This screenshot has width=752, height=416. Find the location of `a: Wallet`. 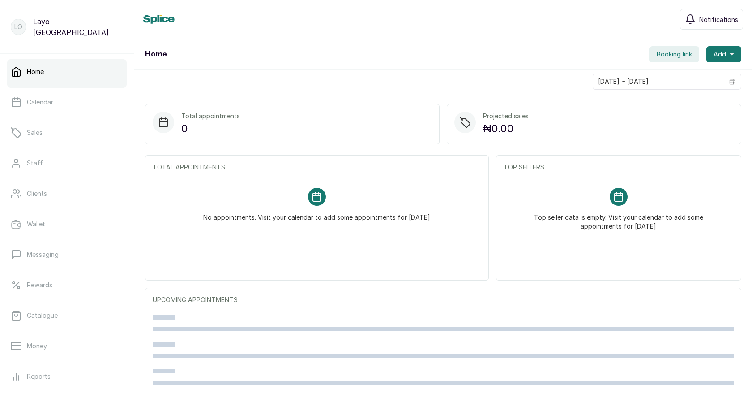

a: Wallet is located at coordinates (67, 224).